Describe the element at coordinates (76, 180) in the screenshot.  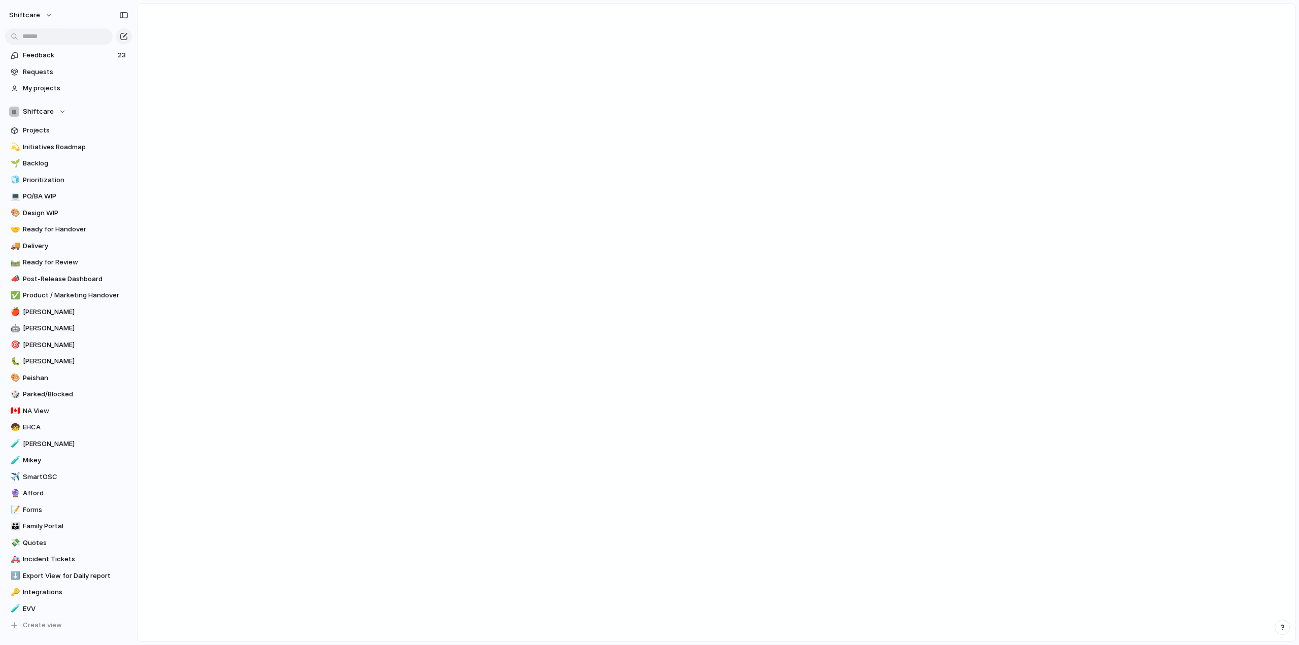
I see `span: Prioritization` at that location.